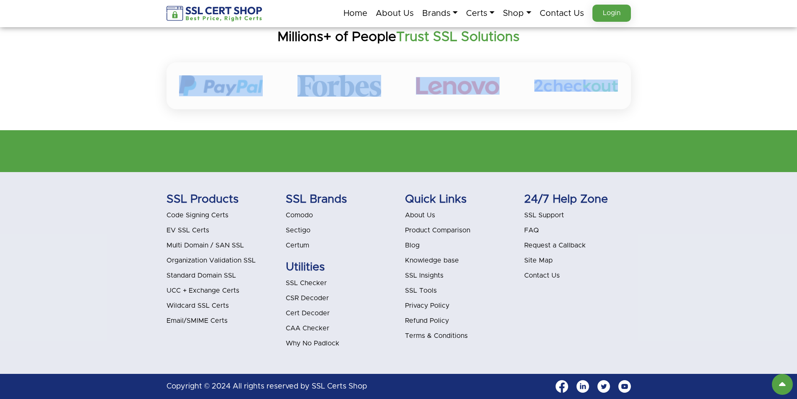 This screenshot has width=797, height=399. Describe the element at coordinates (339, 86) in the screenshot. I see `img: Forbes` at that location.